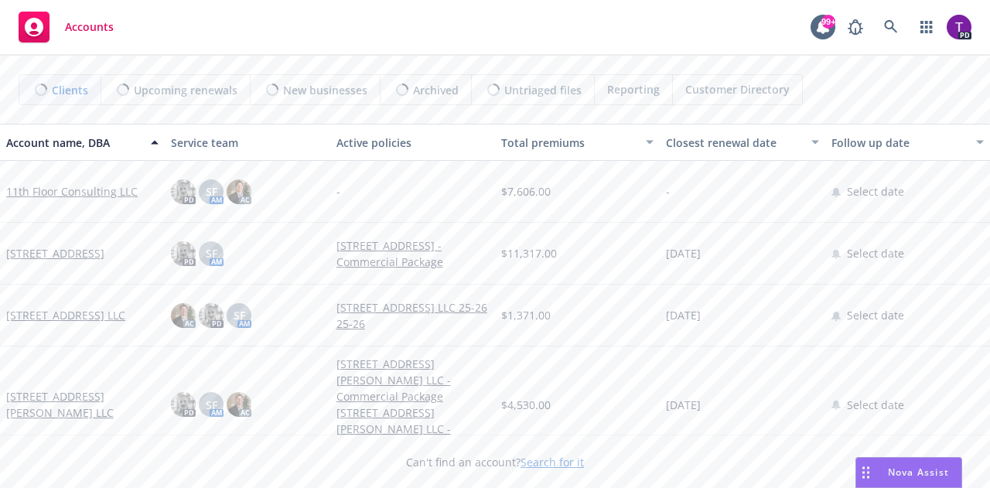 The width and height of the screenshot is (990, 488). What do you see at coordinates (495, 462) in the screenshot?
I see `span: Can't find an account?` at bounding box center [495, 462].